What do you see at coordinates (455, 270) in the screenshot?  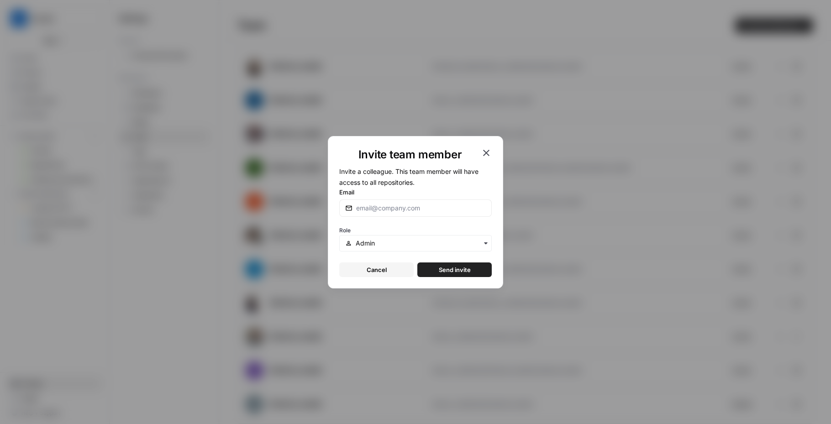 I see `span: Send invite` at bounding box center [455, 270].